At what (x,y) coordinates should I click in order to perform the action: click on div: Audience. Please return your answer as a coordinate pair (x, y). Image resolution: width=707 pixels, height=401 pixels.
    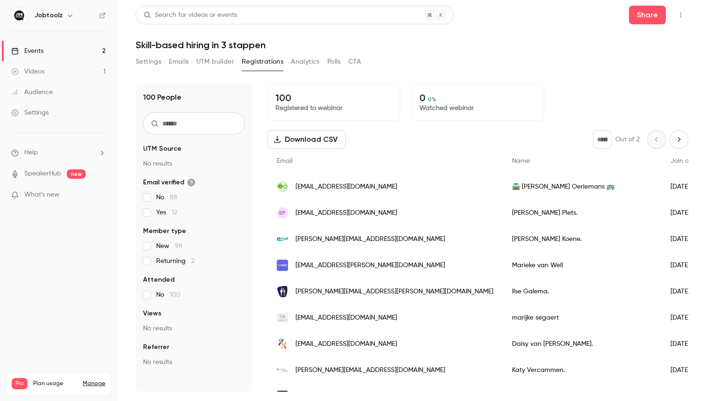
    Looking at the image, I should click on (32, 92).